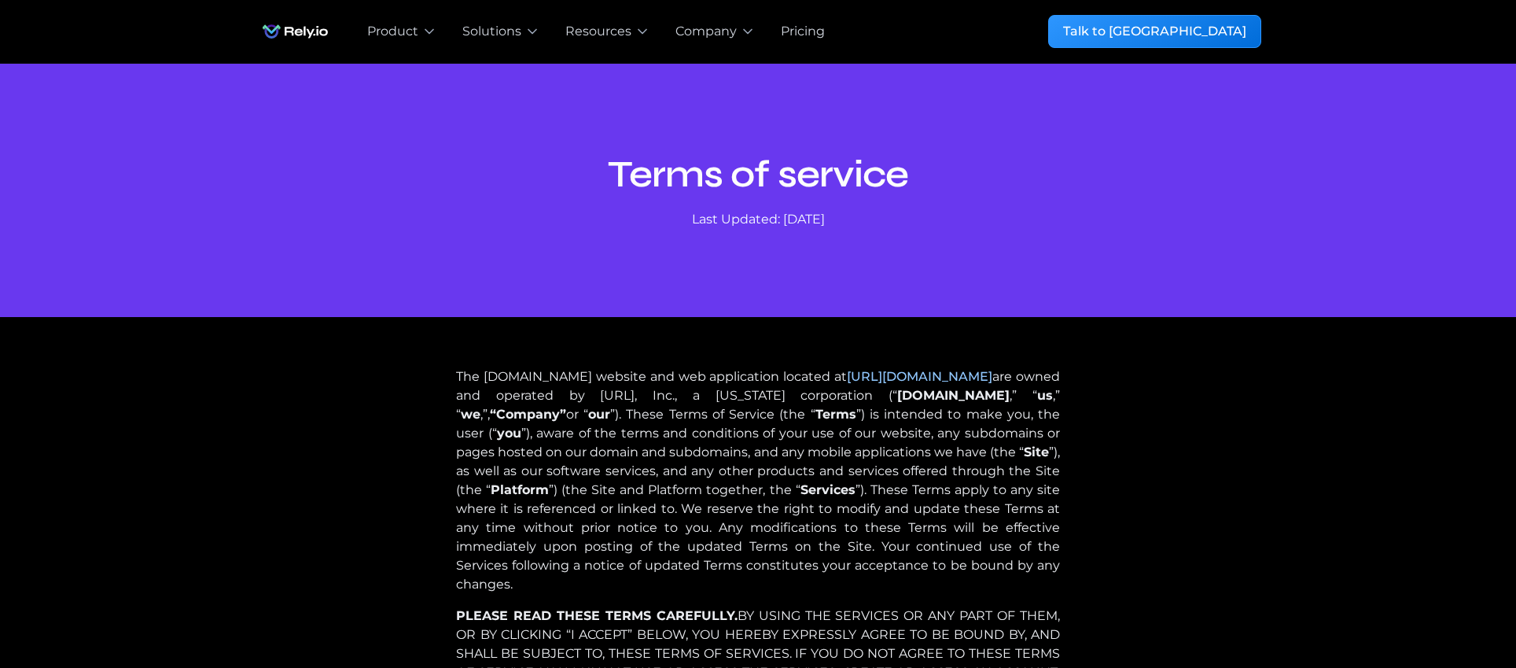  Describe the element at coordinates (1036, 451) in the screenshot. I see `strong: Site` at that location.